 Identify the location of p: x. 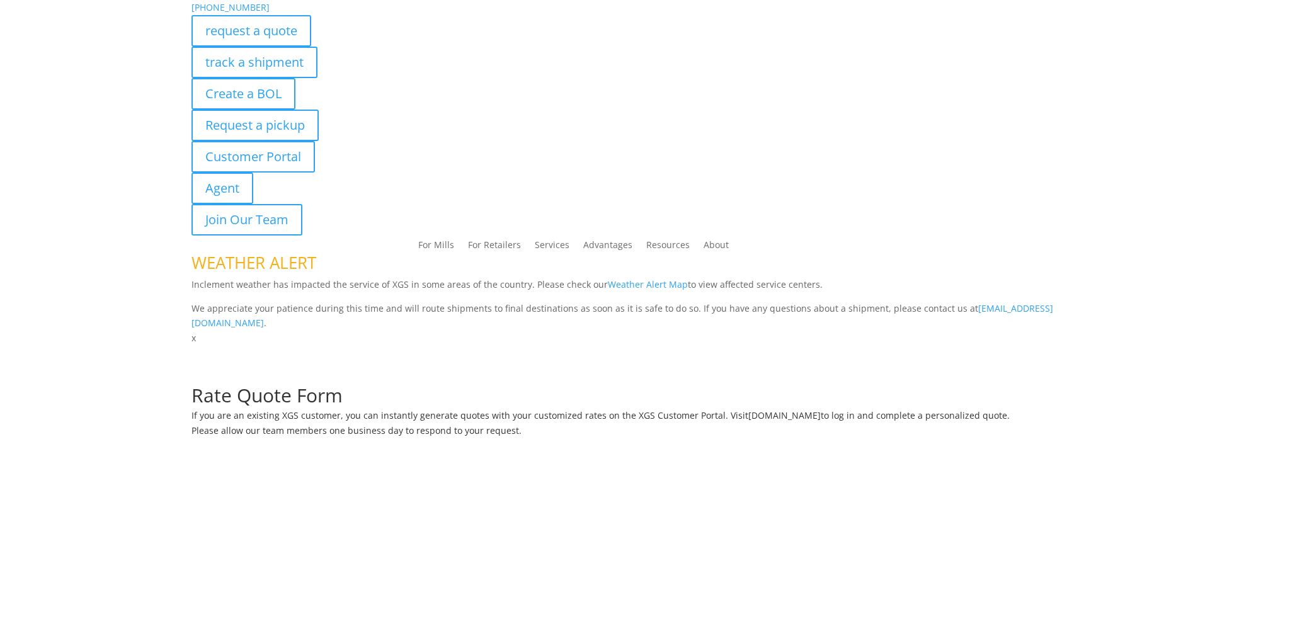
(645, 338).